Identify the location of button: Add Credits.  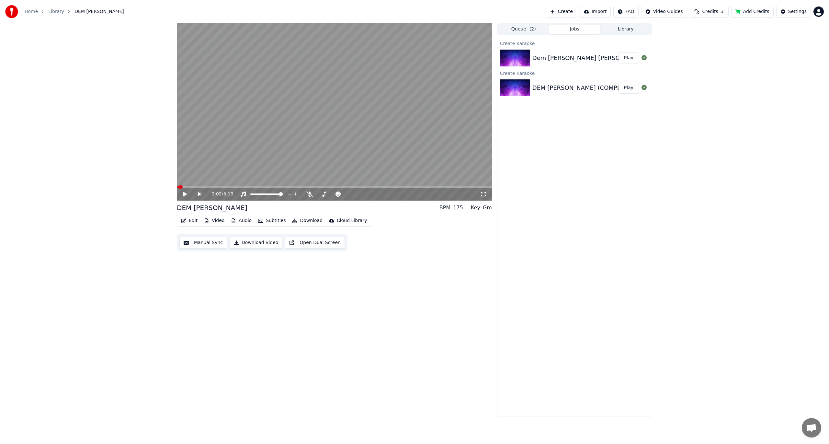
(753, 12).